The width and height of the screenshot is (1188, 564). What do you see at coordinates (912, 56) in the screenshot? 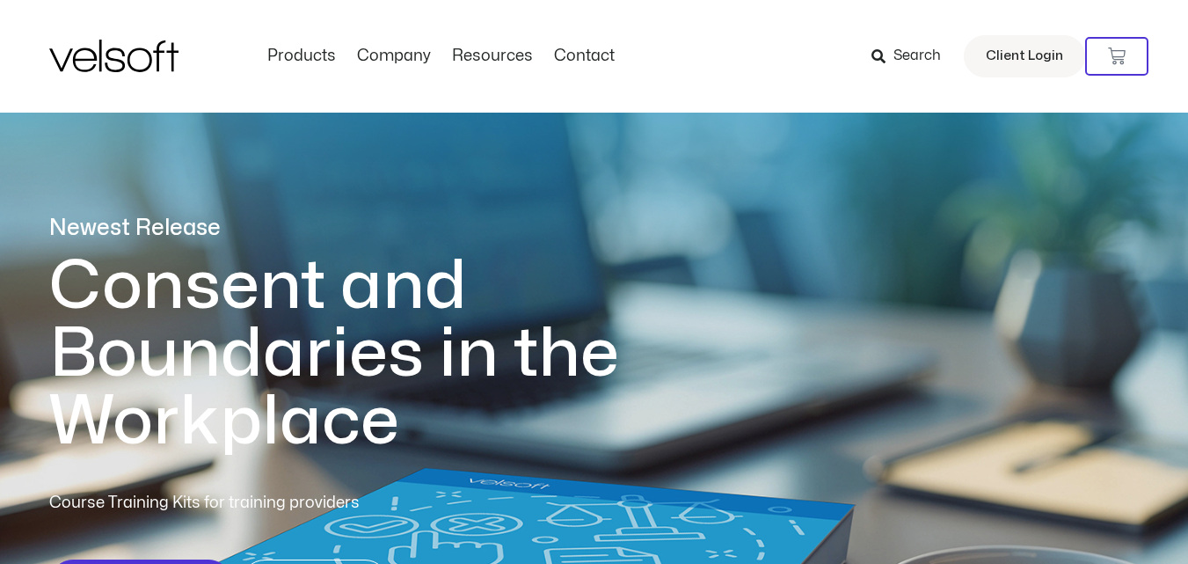
I see `a: Search` at bounding box center [912, 56].